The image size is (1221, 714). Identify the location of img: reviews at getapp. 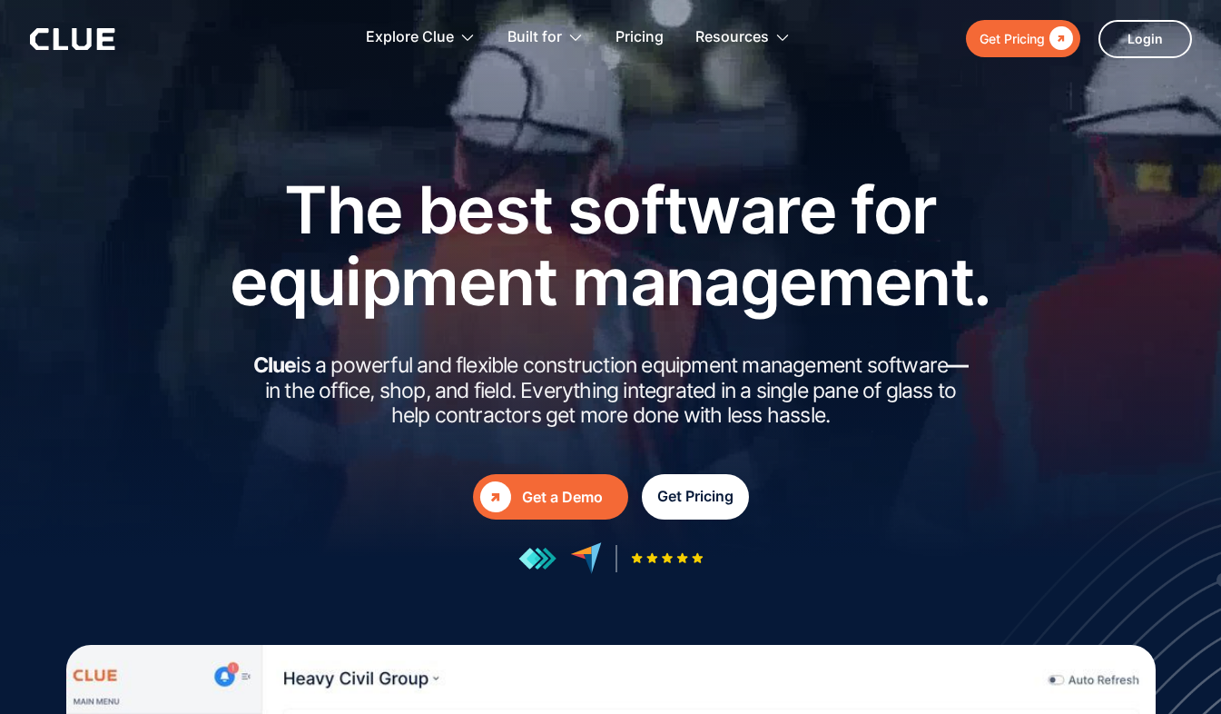
(537, 558).